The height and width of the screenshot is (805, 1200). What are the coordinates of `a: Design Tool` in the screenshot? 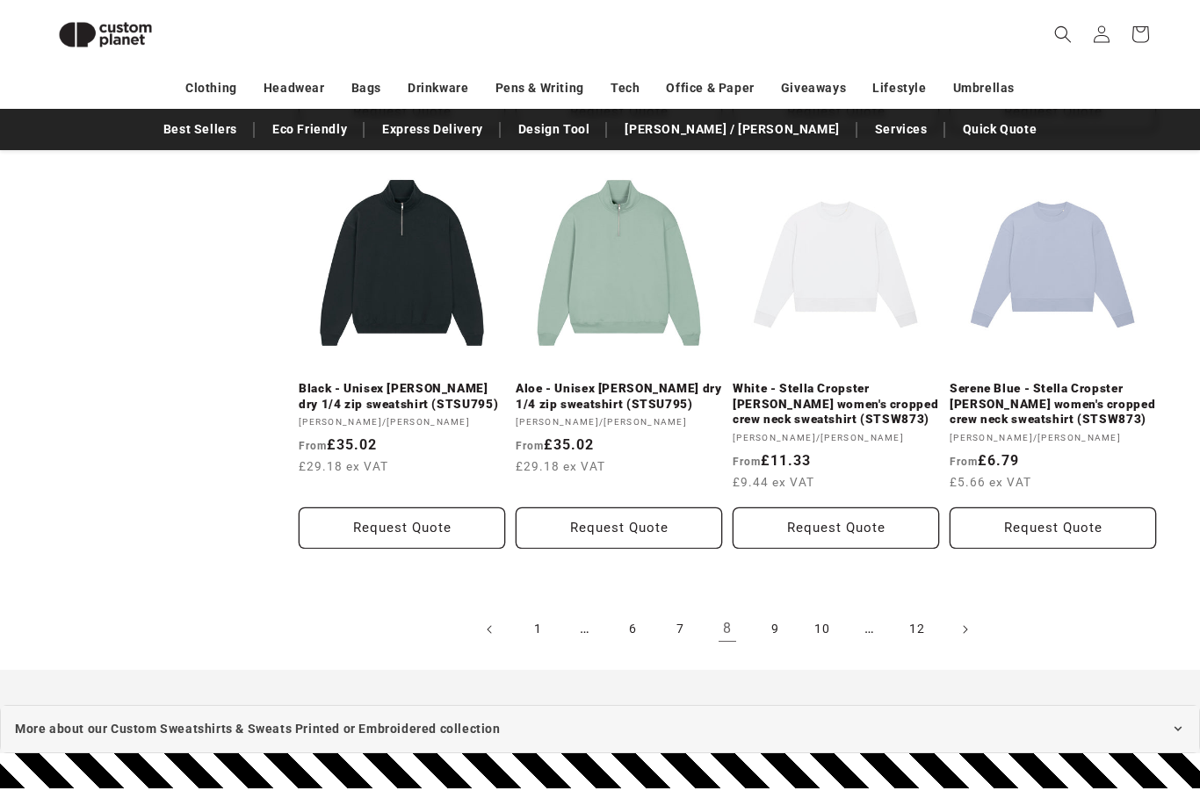 It's located at (554, 129).